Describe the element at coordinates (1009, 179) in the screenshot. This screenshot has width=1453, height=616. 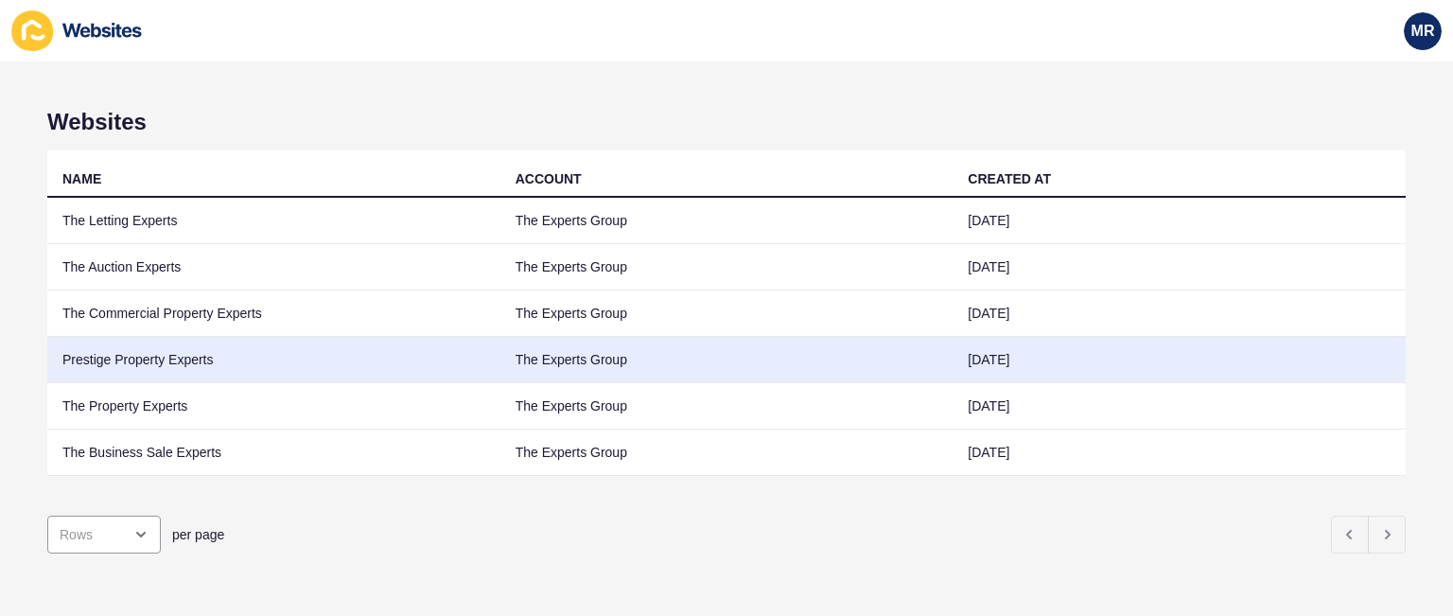
I see `div: CREATED AT` at that location.